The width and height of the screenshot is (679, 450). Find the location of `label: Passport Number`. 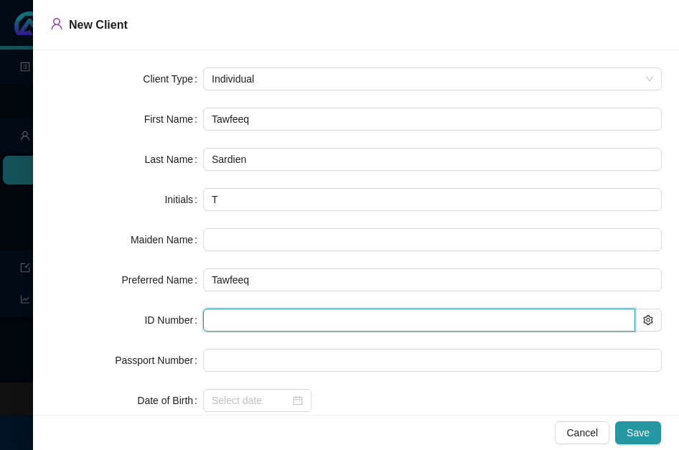

label: Passport Number is located at coordinates (159, 361).